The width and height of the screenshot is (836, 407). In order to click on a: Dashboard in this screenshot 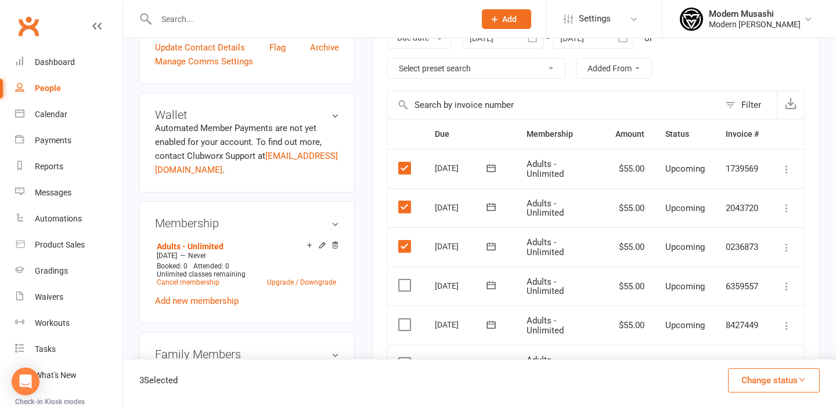, I will do `click(68, 62)`.